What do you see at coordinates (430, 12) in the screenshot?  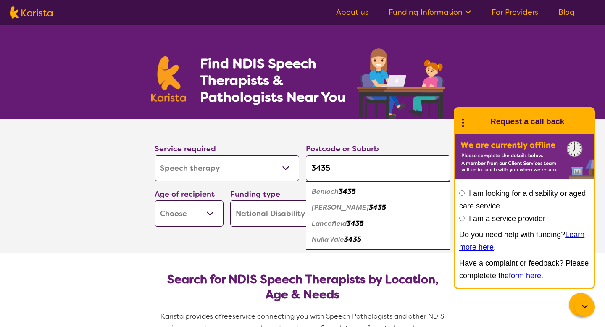 I see `a: Funding Information` at bounding box center [430, 12].